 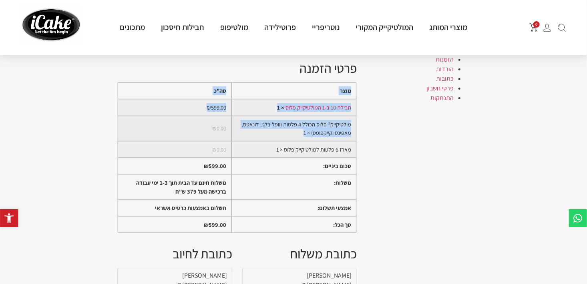 I want to click on a: מוצרי המותג, so click(x=448, y=27).